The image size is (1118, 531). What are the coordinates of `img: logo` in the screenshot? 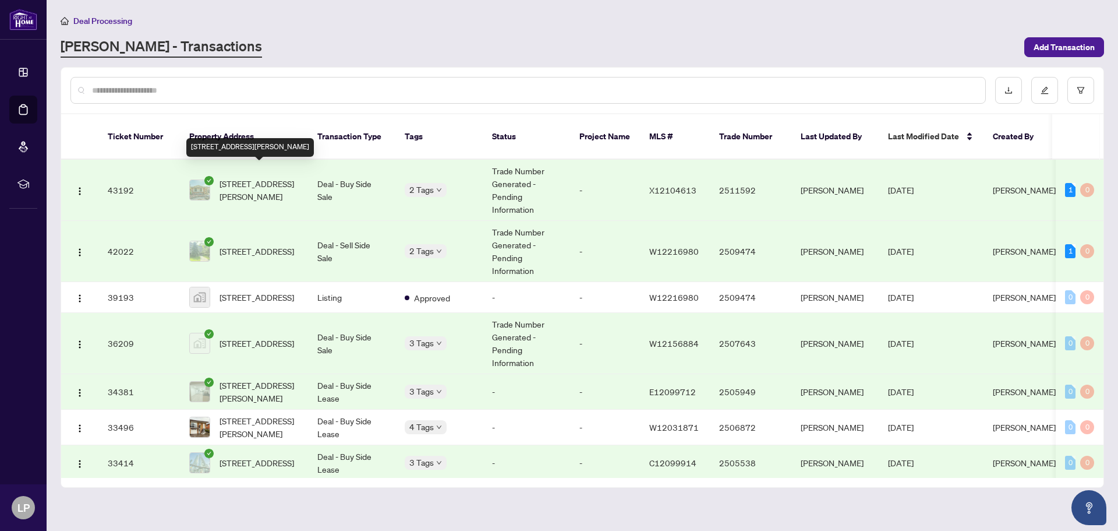 It's located at (23, 19).